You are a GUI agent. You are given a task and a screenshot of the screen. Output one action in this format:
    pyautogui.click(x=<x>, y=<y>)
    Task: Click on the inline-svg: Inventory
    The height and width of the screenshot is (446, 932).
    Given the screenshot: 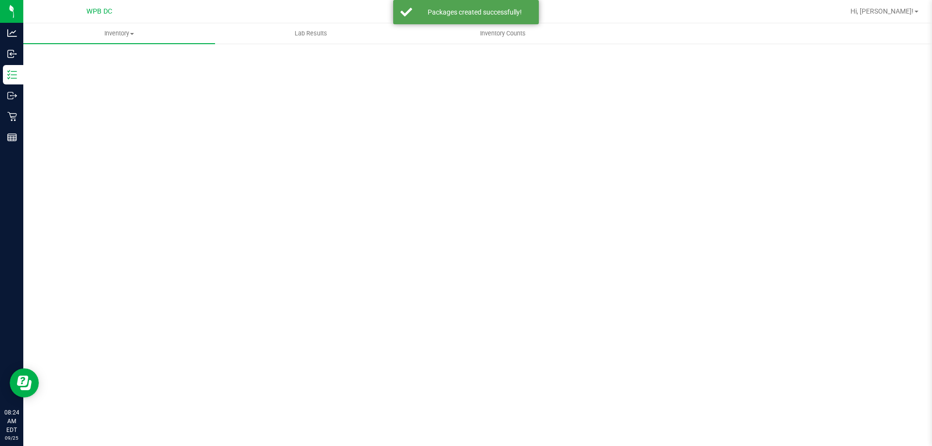 What is the action you would take?
    pyautogui.click(x=12, y=75)
    